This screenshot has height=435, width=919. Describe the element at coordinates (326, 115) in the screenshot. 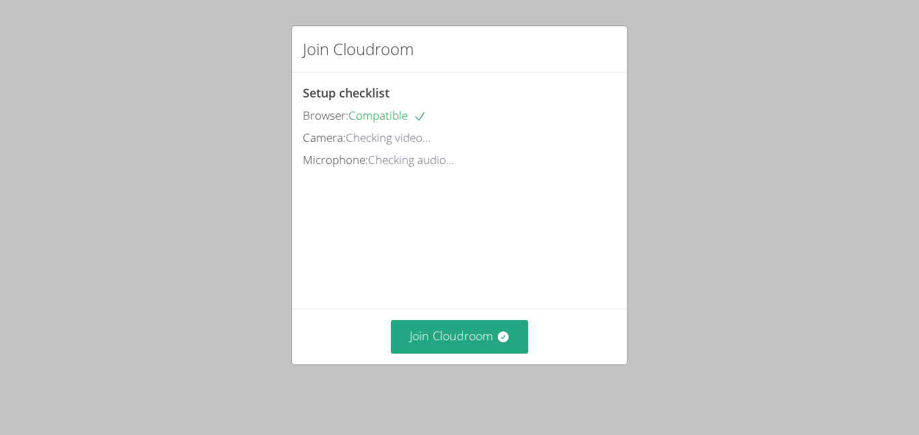

I see `span: Browser:` at that location.